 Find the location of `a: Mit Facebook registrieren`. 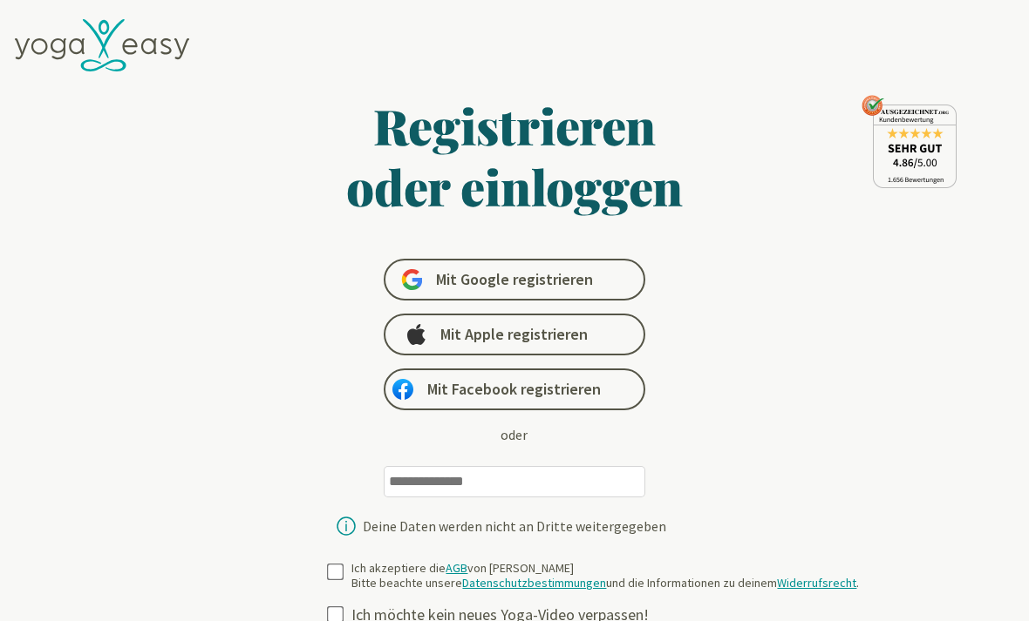

a: Mit Facebook registrieren is located at coordinates (514, 390).